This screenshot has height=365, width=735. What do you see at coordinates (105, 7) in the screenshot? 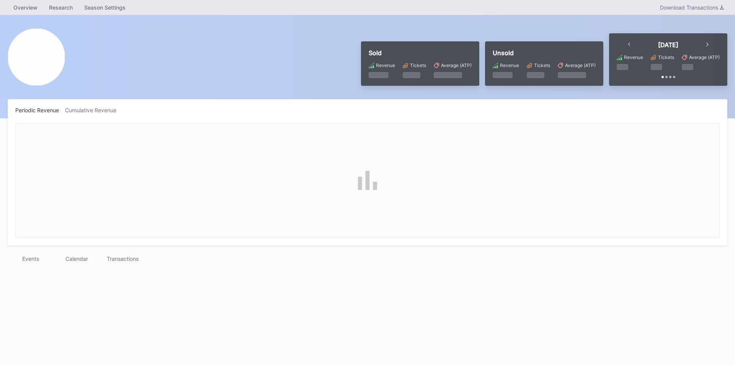
I see `a: Season Settings` at bounding box center [105, 7].